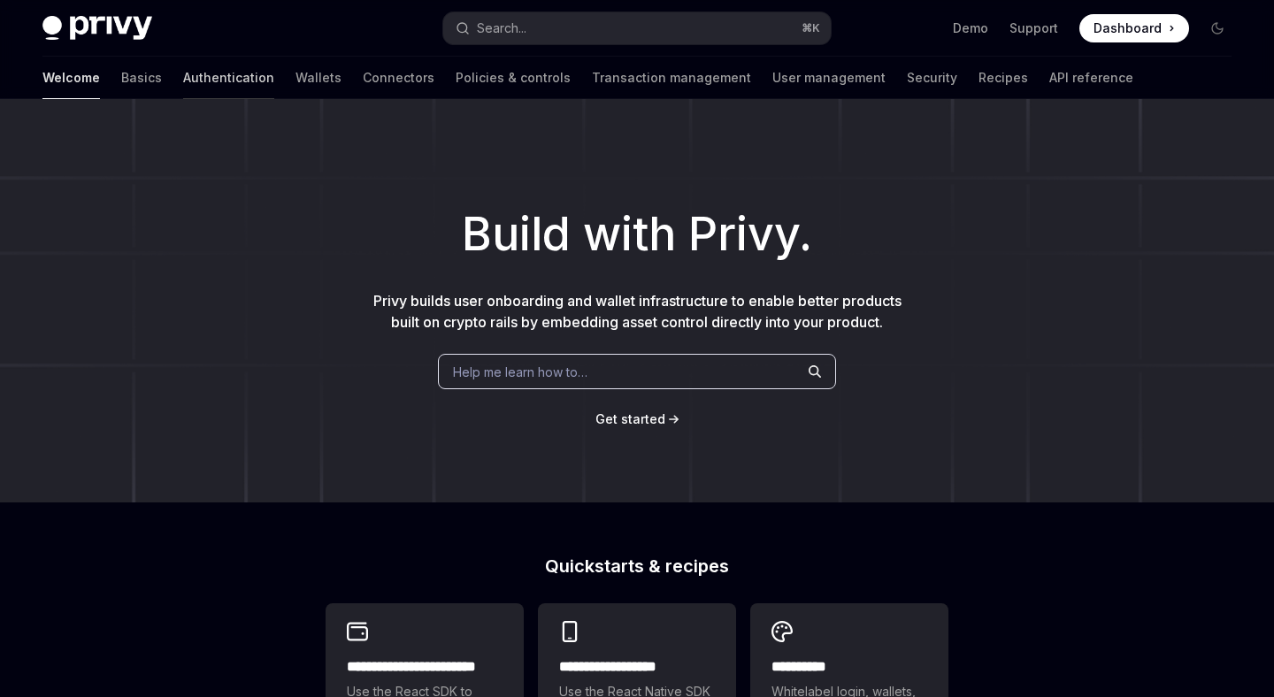 This screenshot has height=697, width=1274. What do you see at coordinates (97, 28) in the screenshot?
I see `img: dark logo` at bounding box center [97, 28].